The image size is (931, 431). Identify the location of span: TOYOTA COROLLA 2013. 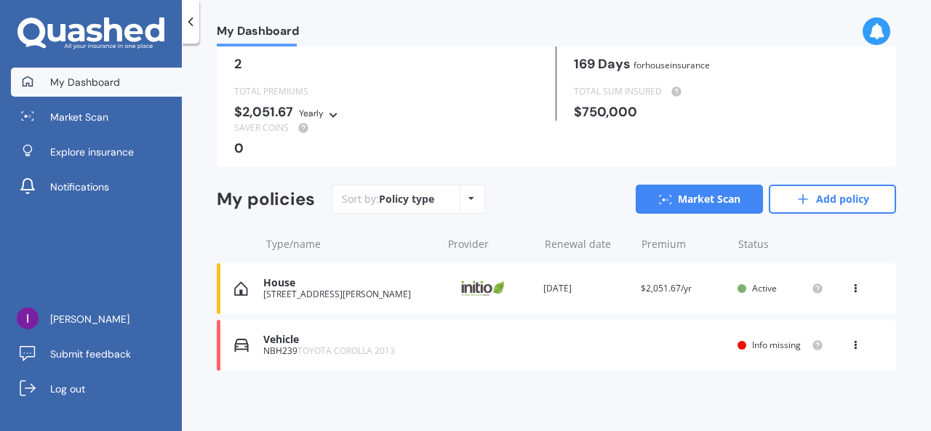
(346, 351).